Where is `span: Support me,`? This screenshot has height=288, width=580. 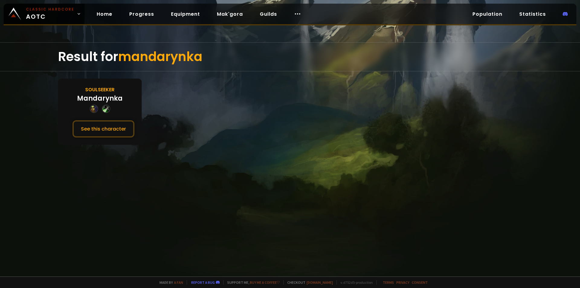 span: Support me, is located at coordinates (251, 282).